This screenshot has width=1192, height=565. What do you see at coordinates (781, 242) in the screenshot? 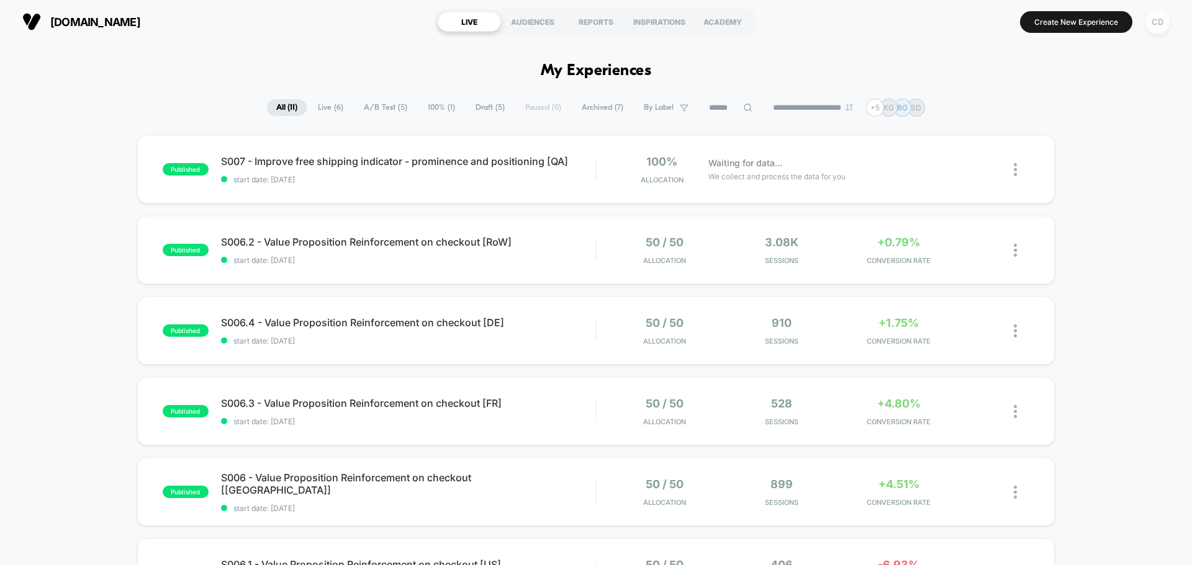
I see `span: 3.08k` at bounding box center [781, 242].